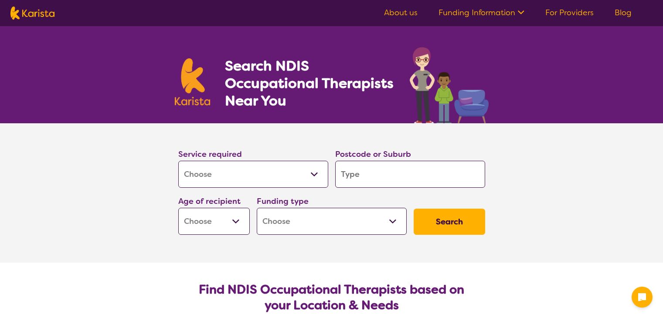 The width and height of the screenshot is (663, 318). What do you see at coordinates (400, 13) in the screenshot?
I see `a: About us` at bounding box center [400, 13].